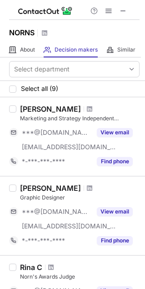  What do you see at coordinates (79, 198) in the screenshot?
I see `div: Graphic Designer` at bounding box center [79, 198].